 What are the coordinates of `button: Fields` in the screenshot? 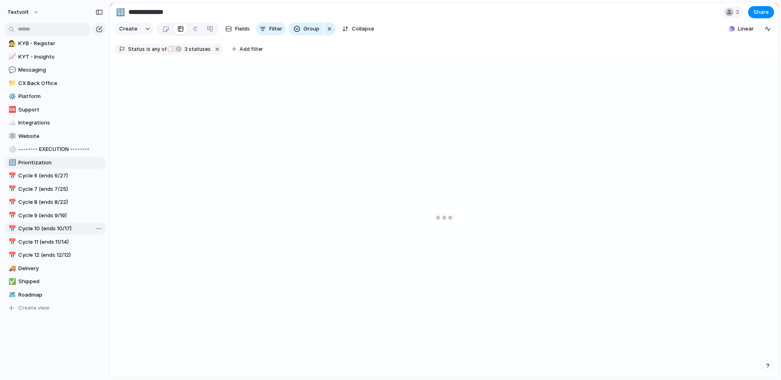 It's located at (237, 29).